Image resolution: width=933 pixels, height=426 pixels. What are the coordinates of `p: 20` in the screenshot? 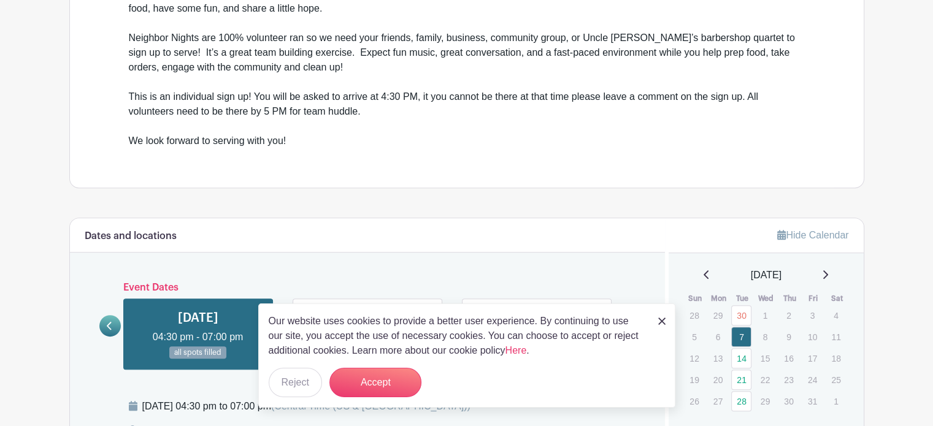 It's located at (717, 380).